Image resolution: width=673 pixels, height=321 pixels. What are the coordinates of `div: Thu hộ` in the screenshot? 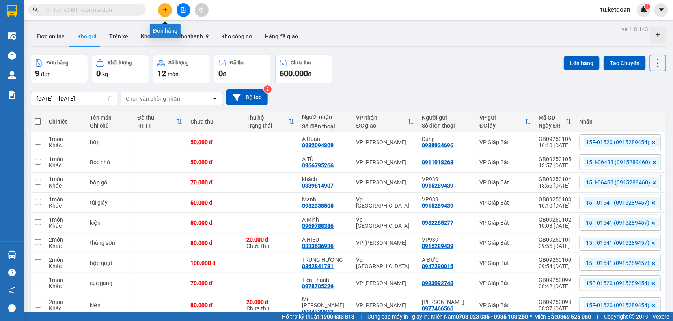 It's located at (267, 118).